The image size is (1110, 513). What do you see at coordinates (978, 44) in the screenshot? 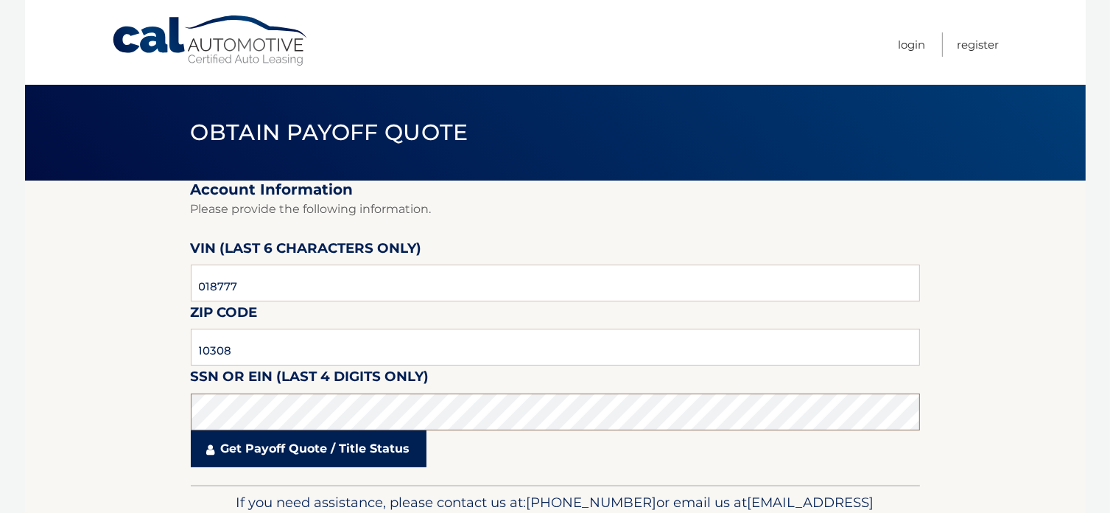
I see `a: Register` at bounding box center [978, 44].